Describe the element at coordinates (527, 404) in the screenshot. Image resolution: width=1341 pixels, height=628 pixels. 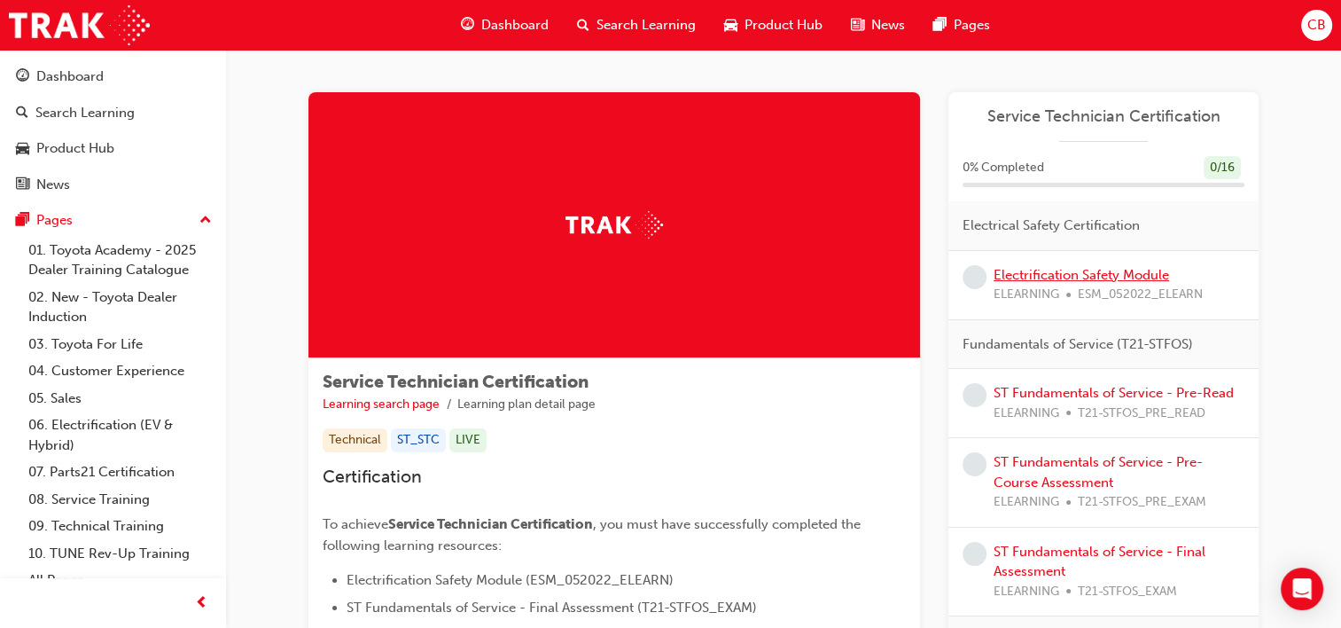
I see `li: Learning plan detail page` at that location.